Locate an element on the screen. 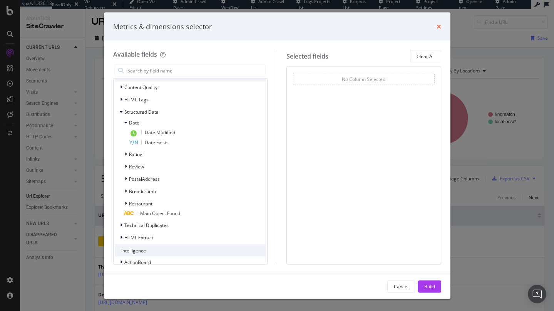 The height and width of the screenshot is (311, 554). input: Search by field name is located at coordinates (196, 70).